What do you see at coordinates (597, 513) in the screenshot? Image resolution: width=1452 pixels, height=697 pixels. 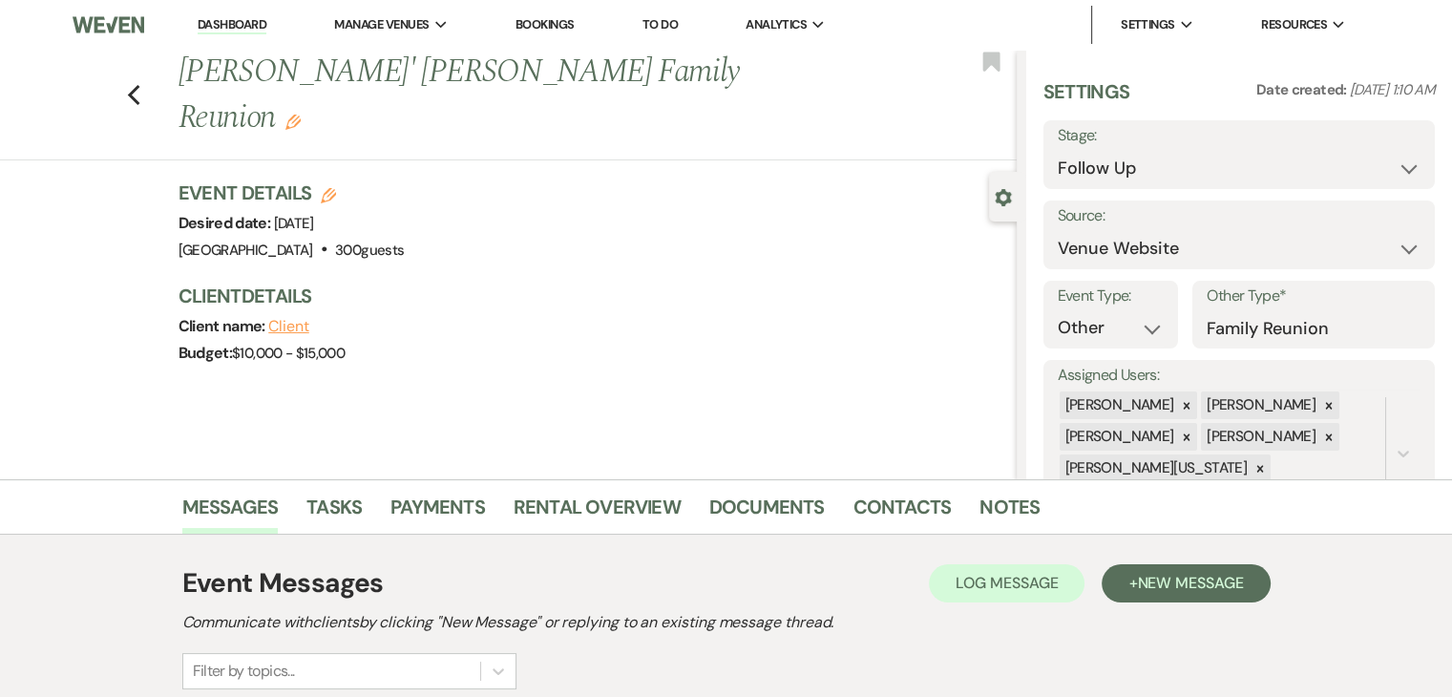 I see `a: Rental Overview` at bounding box center [597, 513].